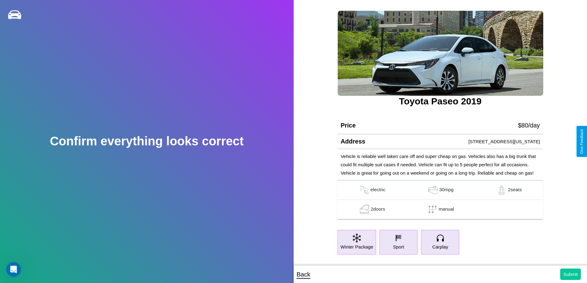  What do you see at coordinates (398, 247) in the screenshot?
I see `p: Sport` at bounding box center [398, 247].